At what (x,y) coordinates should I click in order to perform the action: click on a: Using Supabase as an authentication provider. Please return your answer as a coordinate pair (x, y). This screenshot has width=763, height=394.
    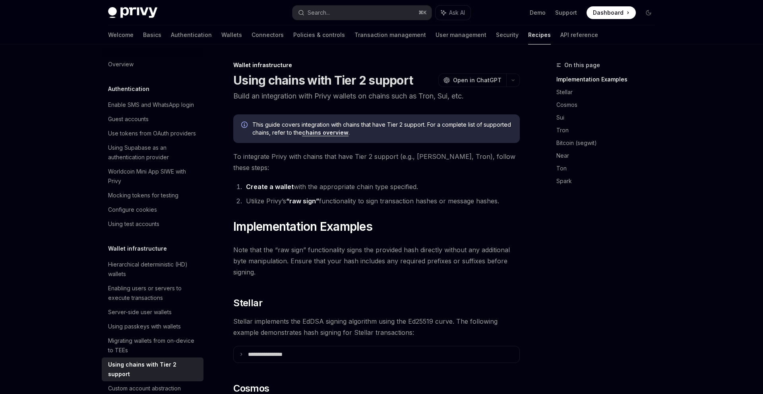
    Looking at the image, I should click on (153, 153).